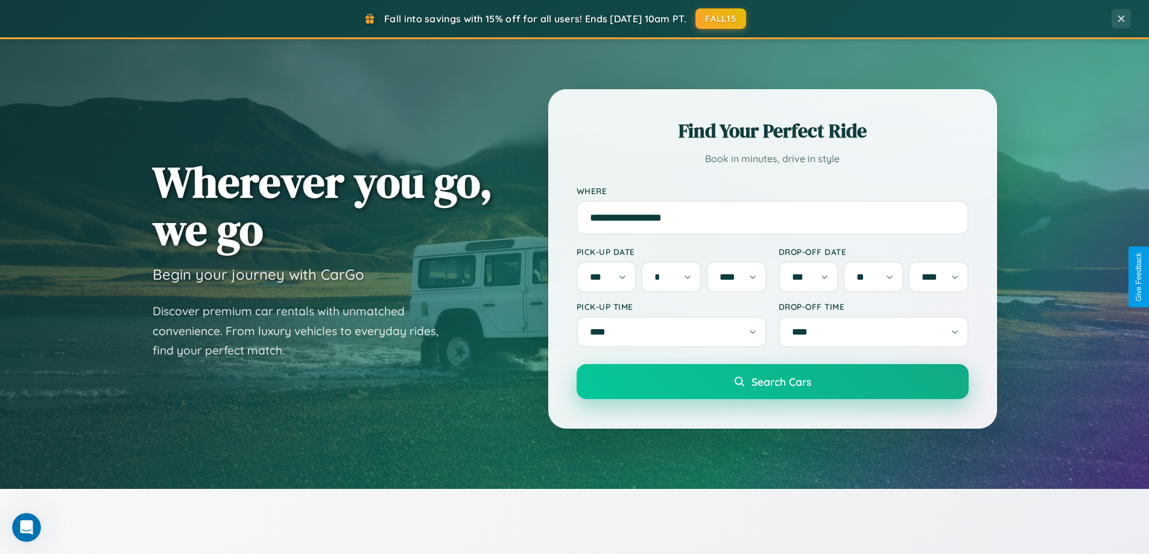 Image resolution: width=1149 pixels, height=554 pixels. Describe the element at coordinates (721, 19) in the screenshot. I see `button: FALL15` at that location.